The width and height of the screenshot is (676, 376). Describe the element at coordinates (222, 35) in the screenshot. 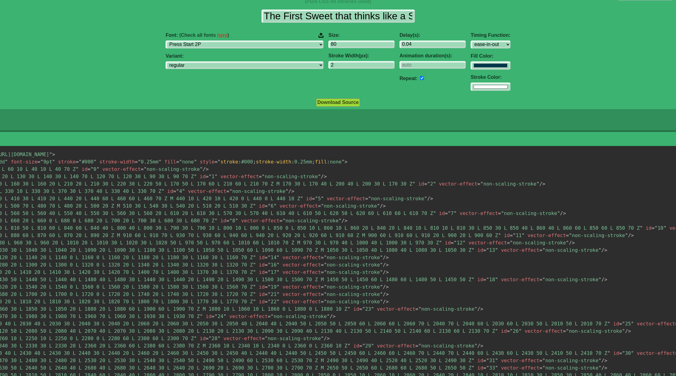

I see `a: here` at that location.